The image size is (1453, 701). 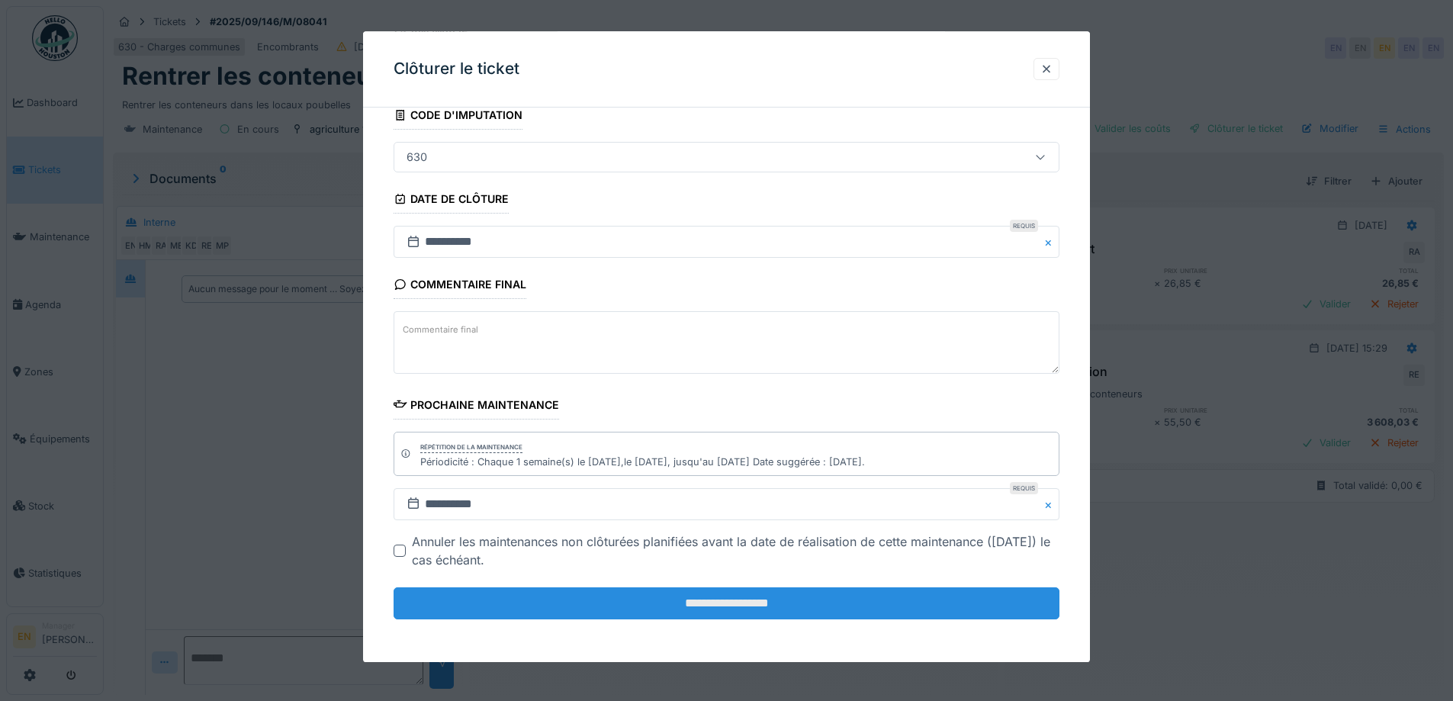 What do you see at coordinates (458, 117) in the screenshot?
I see `div: Code d'imputation` at bounding box center [458, 117].